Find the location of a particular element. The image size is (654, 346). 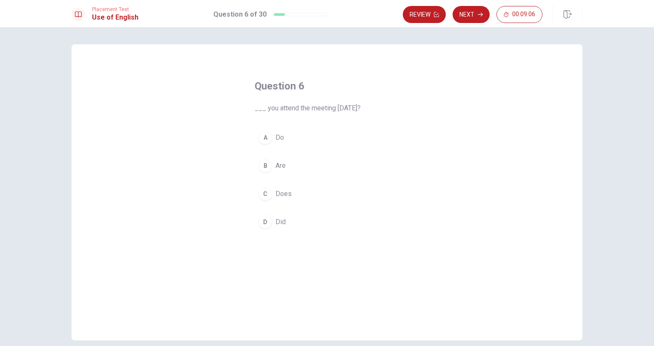

span: Do is located at coordinates (280, 138).